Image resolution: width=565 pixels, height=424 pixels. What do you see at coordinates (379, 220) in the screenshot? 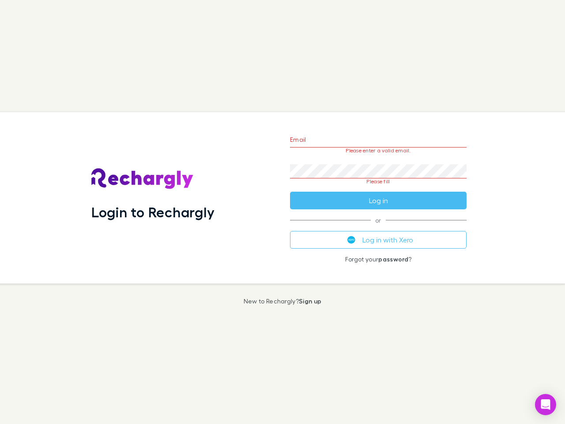
I see `span: or` at bounding box center [379, 220].